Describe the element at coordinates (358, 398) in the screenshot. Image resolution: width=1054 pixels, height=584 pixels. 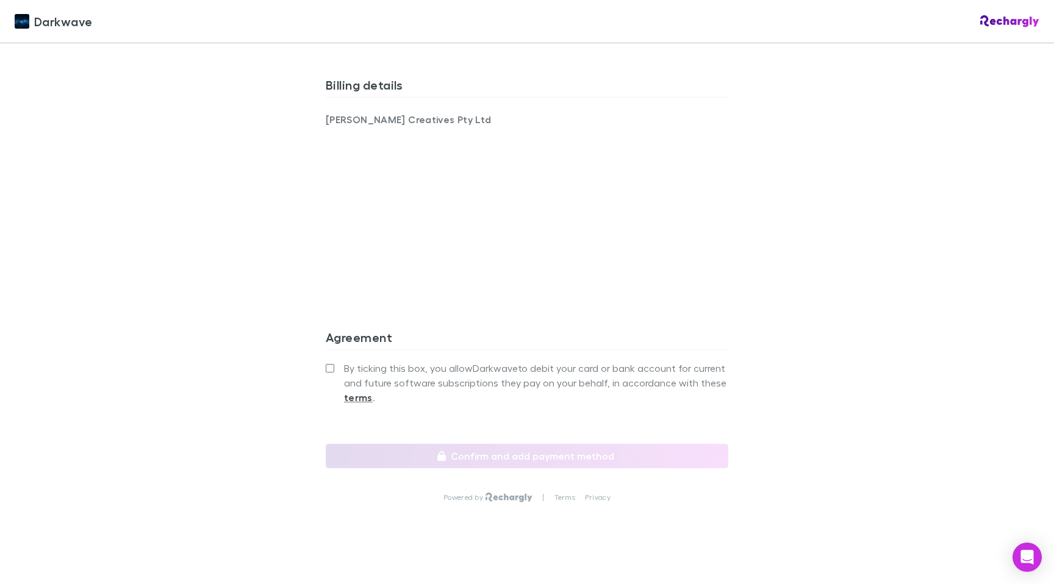
I see `strong: terms` at that location.